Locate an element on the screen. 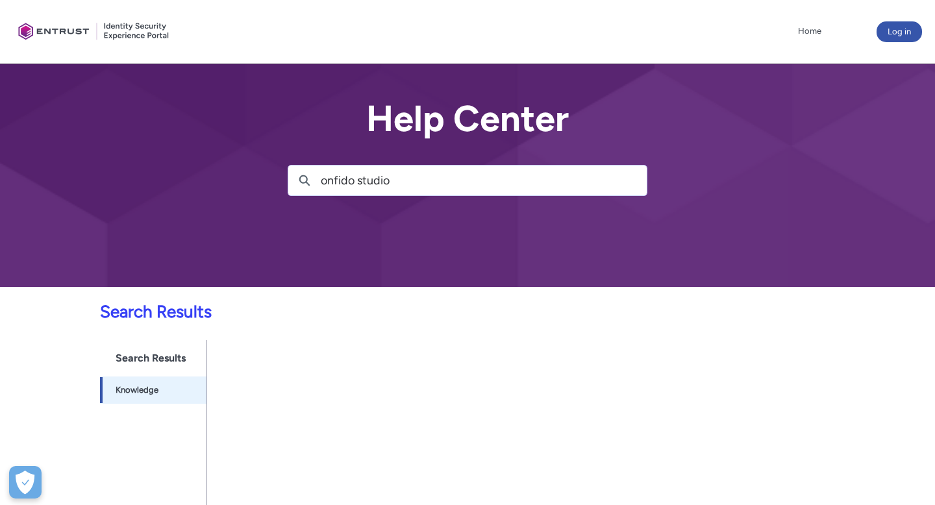 The width and height of the screenshot is (935, 505). input: Search for articles, cases, videos... is located at coordinates (484, 181).